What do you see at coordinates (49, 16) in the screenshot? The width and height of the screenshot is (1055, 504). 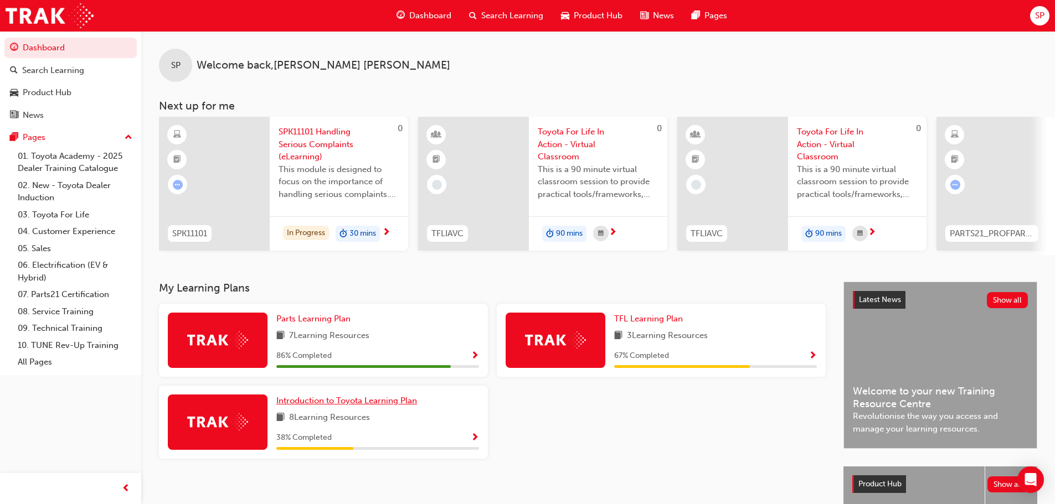 I see `a: Trak` at bounding box center [49, 16].